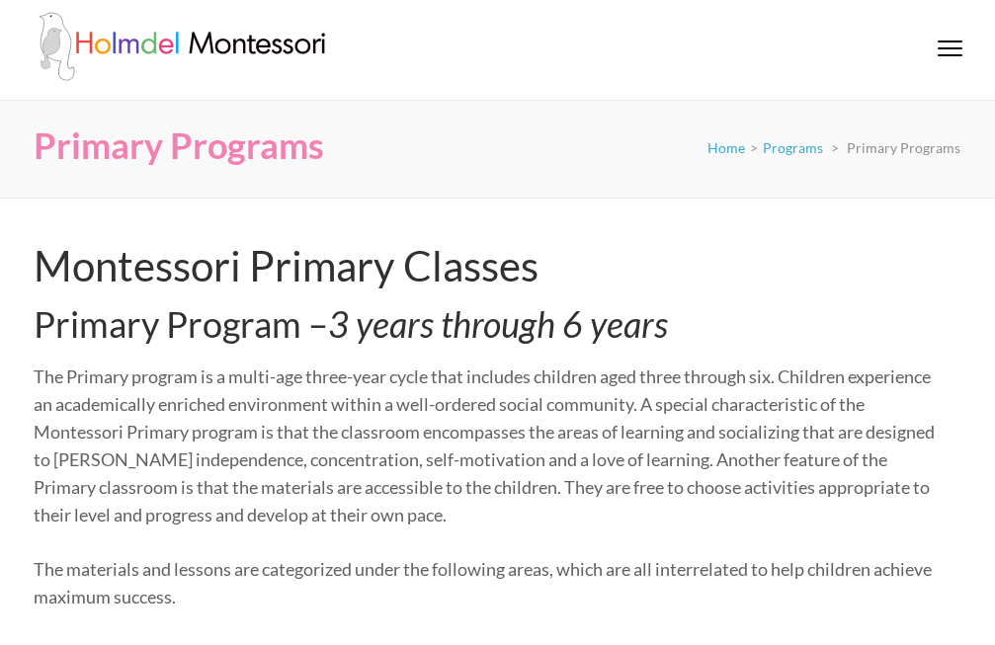 The height and width of the screenshot is (645, 995). Describe the element at coordinates (490, 446) in the screenshot. I see `p: The Primary program is a multi-age three-year cycle that includes children aged three through six...` at that location.